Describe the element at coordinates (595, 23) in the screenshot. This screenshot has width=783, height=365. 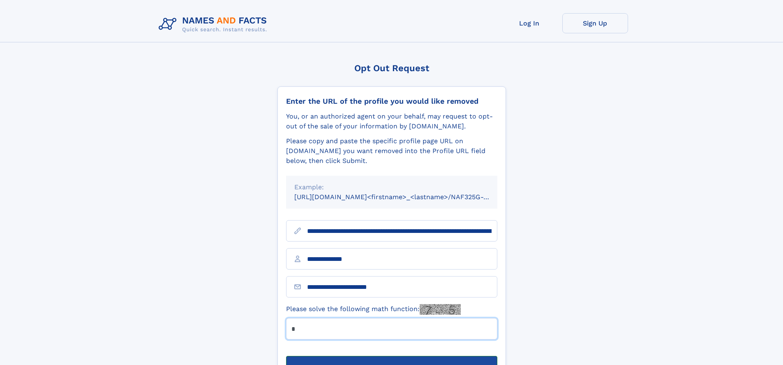
I see `a: Sign Up` at that location.